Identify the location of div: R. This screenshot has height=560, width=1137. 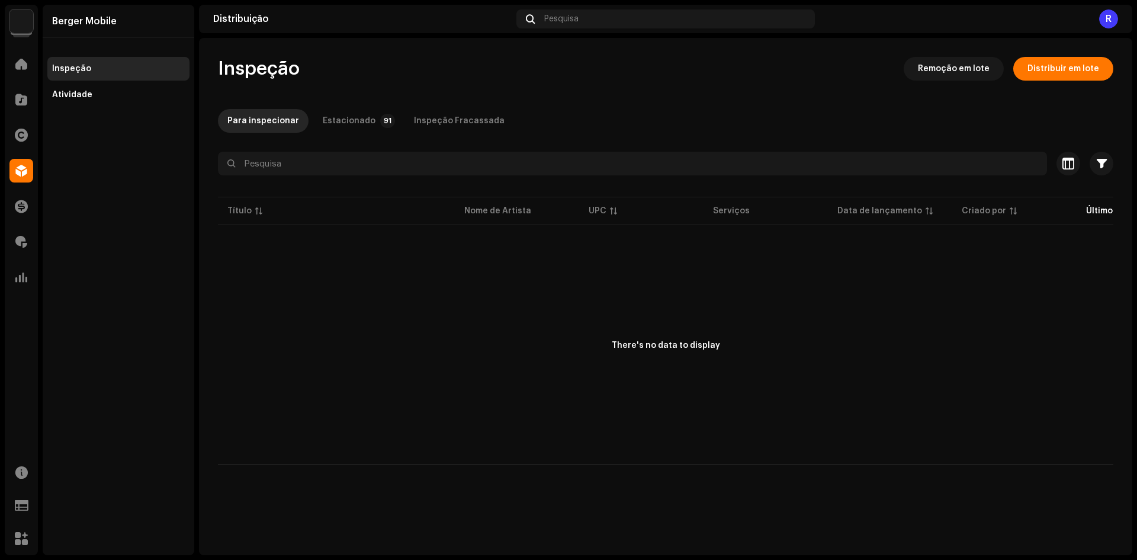
(1109, 19).